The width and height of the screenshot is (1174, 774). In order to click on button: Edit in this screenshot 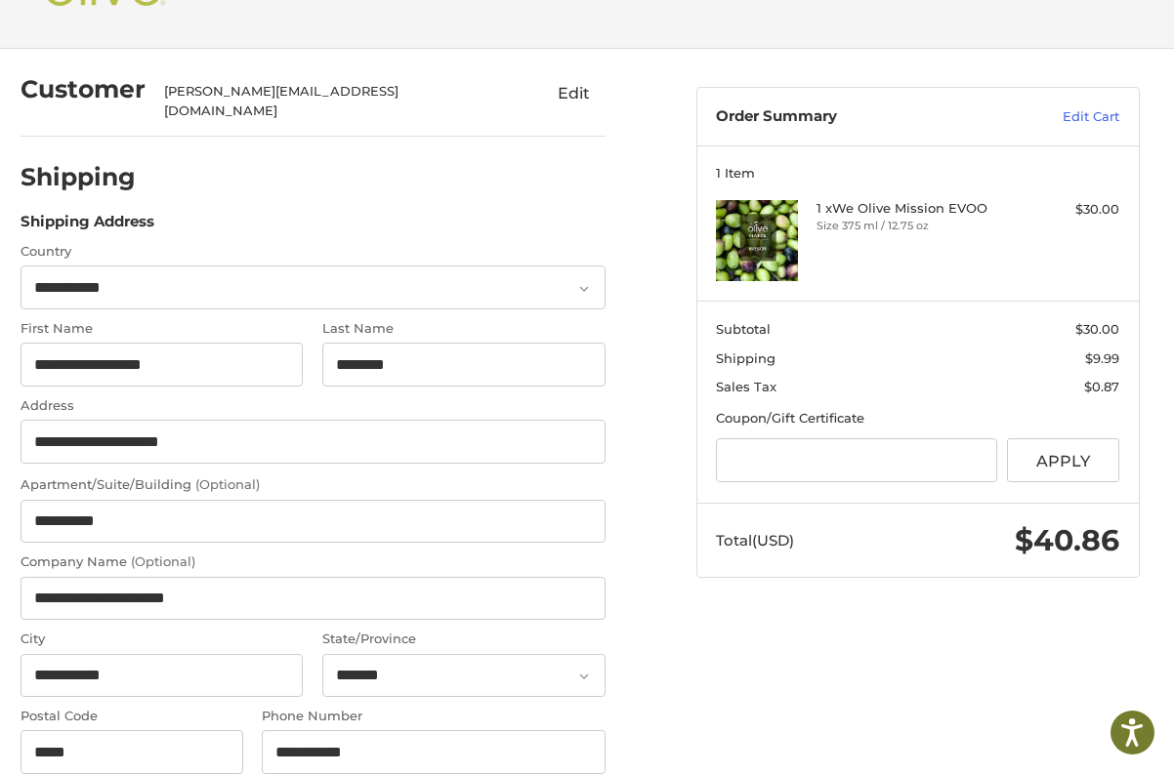, I will do `click(574, 93)`.